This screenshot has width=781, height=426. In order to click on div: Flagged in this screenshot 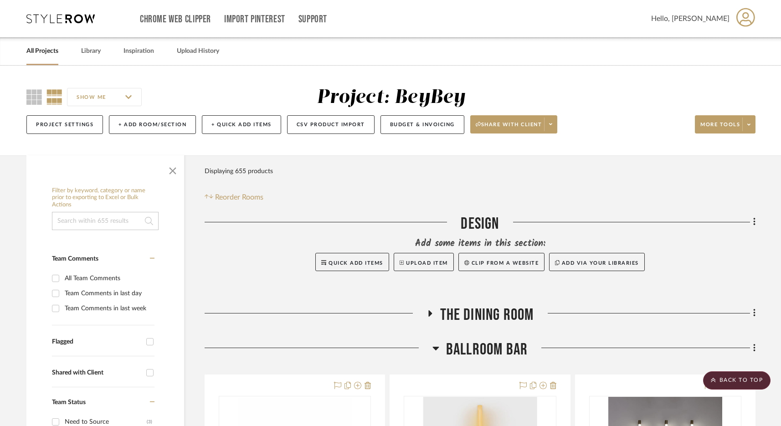, I will do `click(97, 342)`.